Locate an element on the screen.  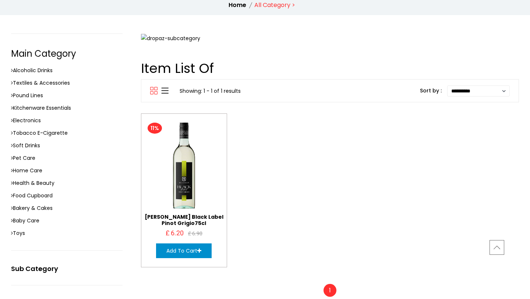
img: Mcguigan_Black_Label_Pinot_Grigio75cl_75cl_℮.jpeg is located at coordinates (184, 166).